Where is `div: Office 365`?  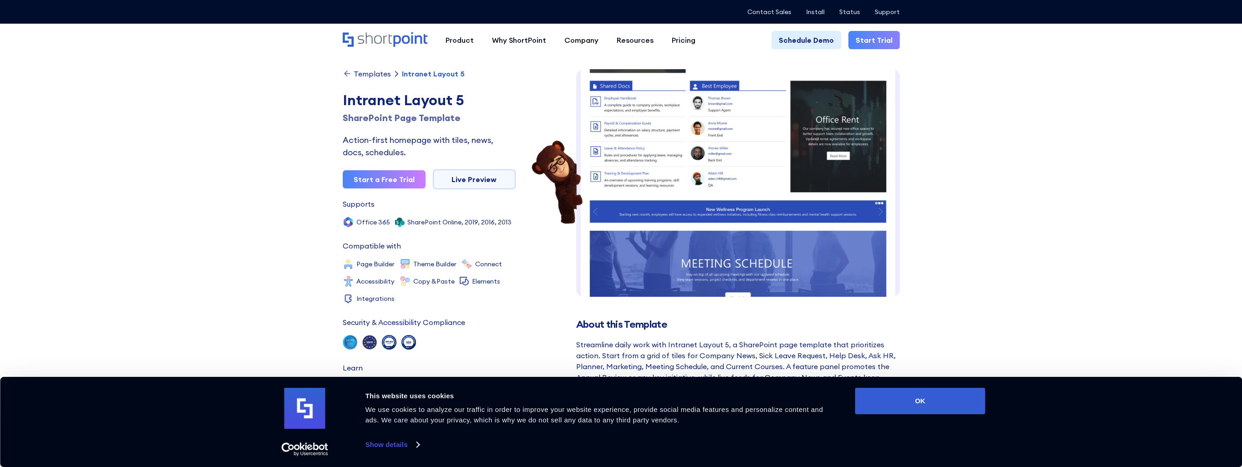
div: Office 365 is located at coordinates (373, 222).